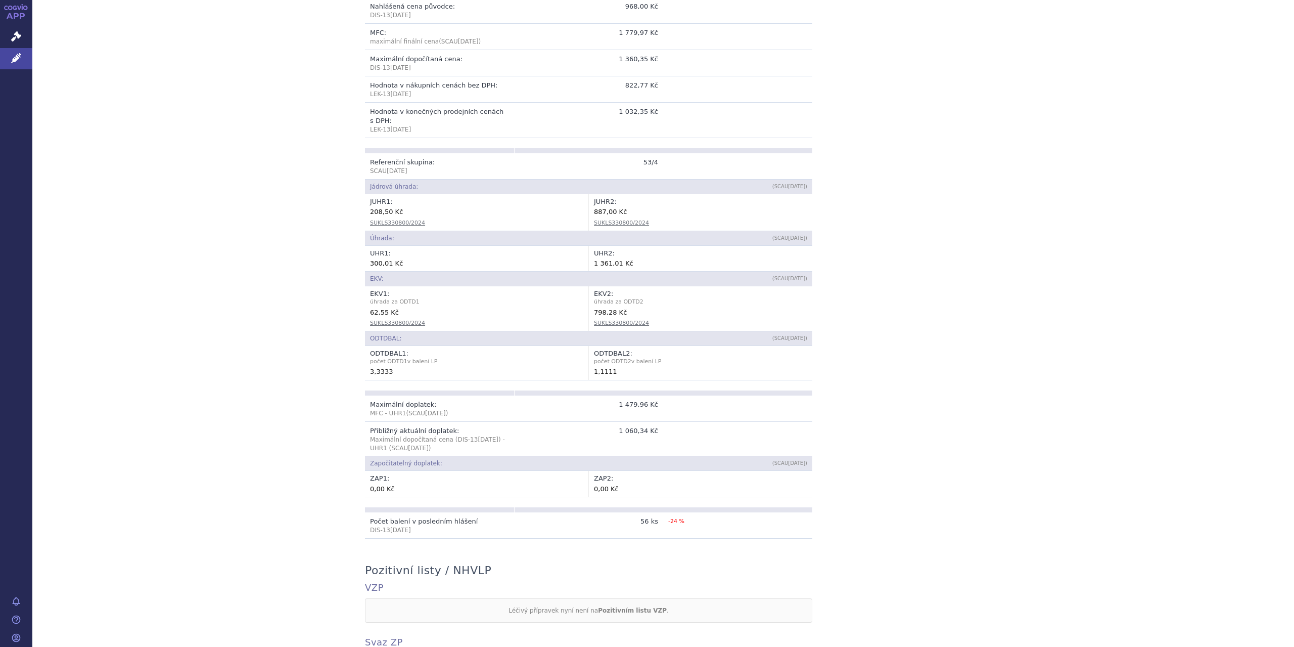 Image resolution: width=1294 pixels, height=647 pixels. Describe the element at coordinates (589, 120) in the screenshot. I see `td: 1 032,35 Kč` at that location.